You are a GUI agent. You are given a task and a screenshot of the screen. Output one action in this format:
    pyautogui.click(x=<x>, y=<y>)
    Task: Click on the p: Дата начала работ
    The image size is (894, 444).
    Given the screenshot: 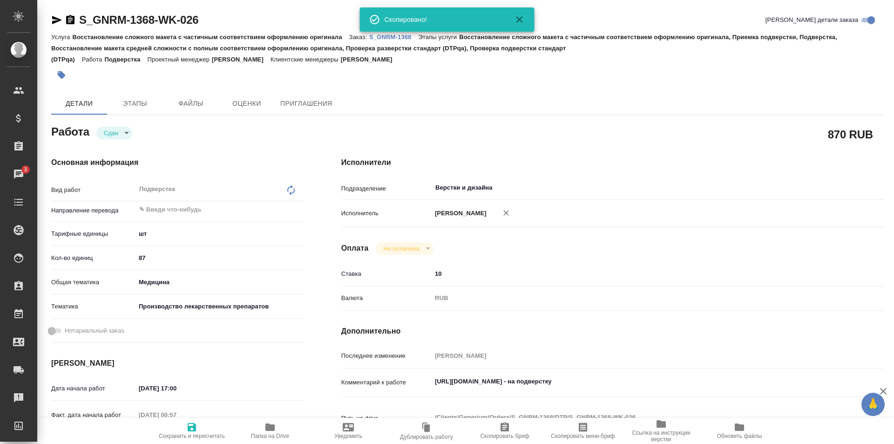 What is the action you would take?
    pyautogui.click(x=93, y=389)
    